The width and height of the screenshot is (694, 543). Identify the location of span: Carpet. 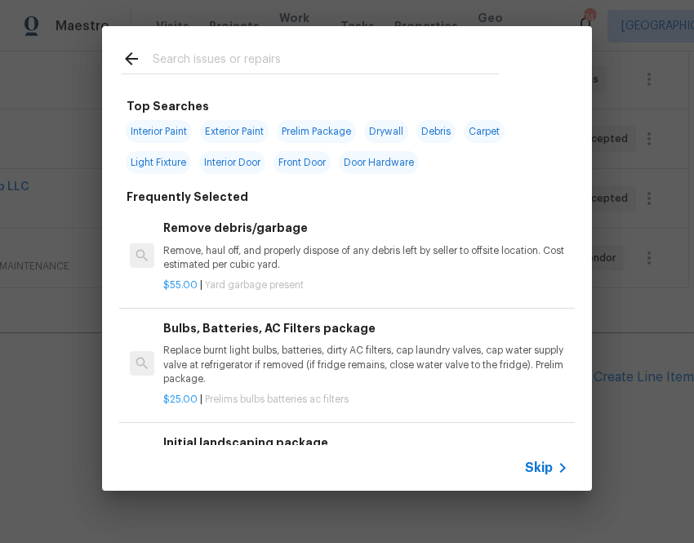
(484, 131).